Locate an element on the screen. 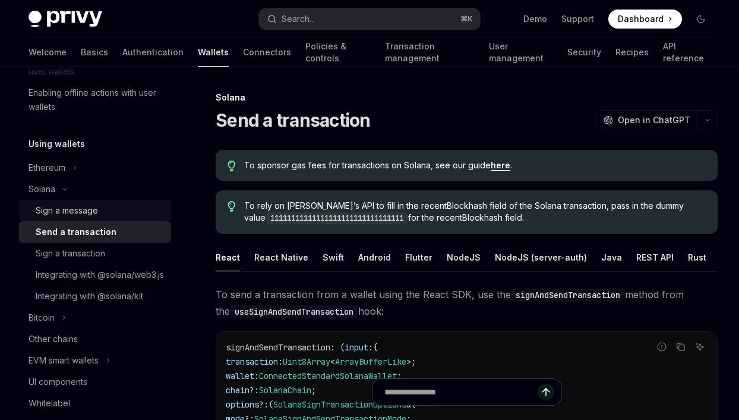 The width and height of the screenshot is (739, 420). button: Ask AI is located at coordinates (700, 346).